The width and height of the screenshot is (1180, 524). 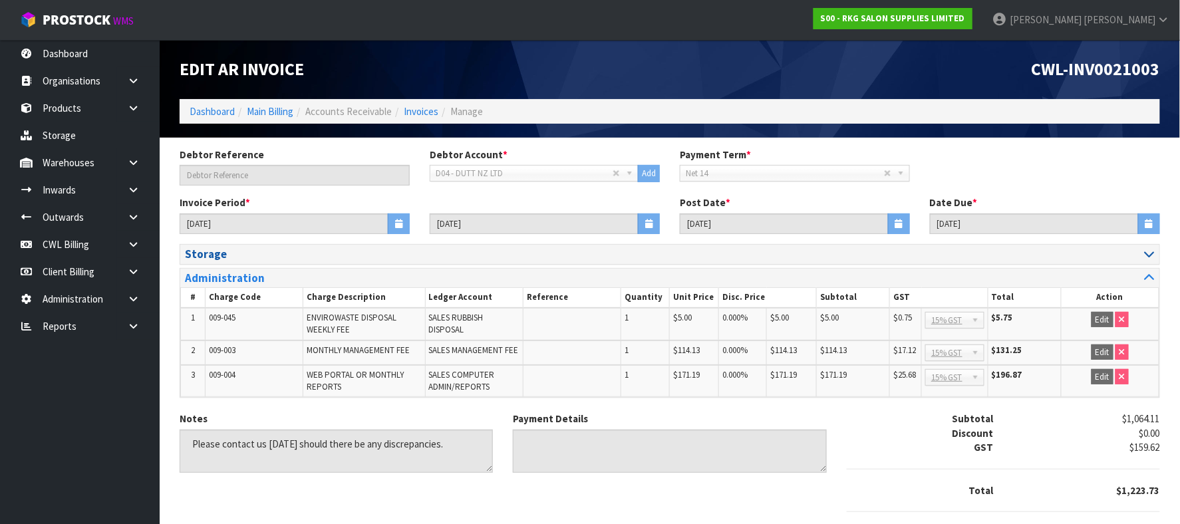 I want to click on input: Date Posted, so click(x=784, y=223).